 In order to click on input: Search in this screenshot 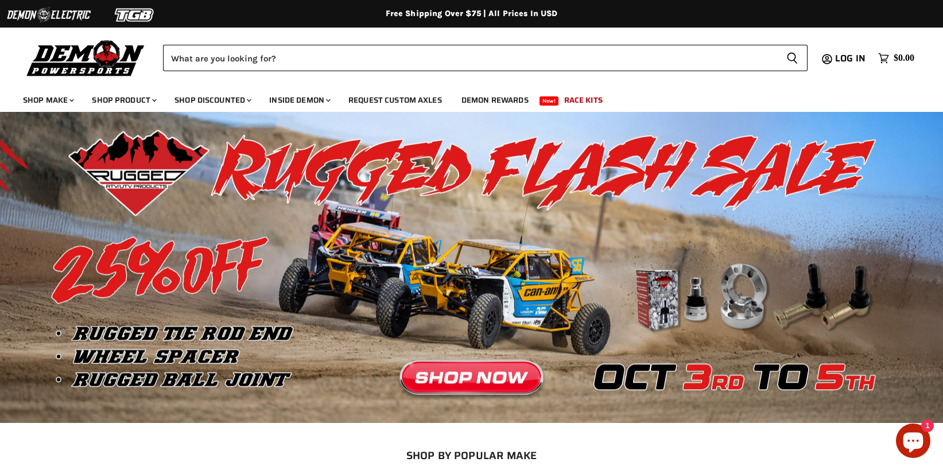, I will do `click(470, 58)`.